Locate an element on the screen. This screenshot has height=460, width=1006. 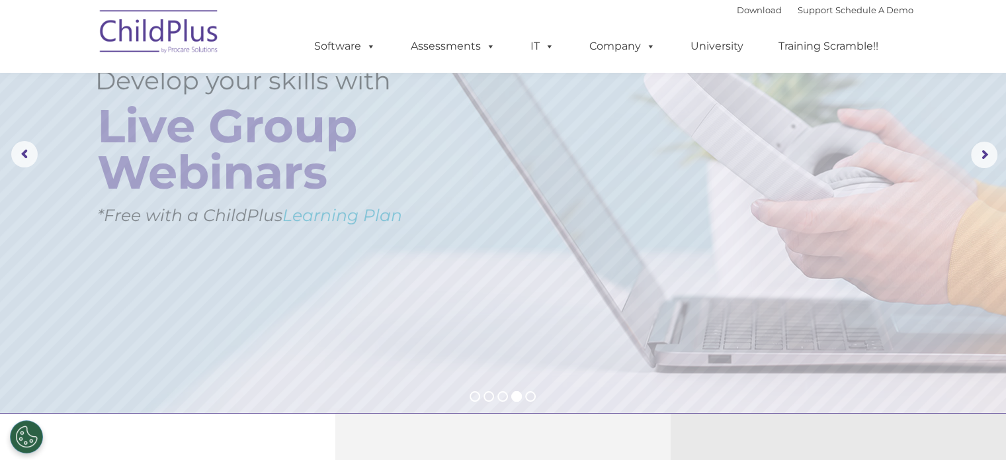
rs-layer: Live Group Webinars is located at coordinates (261, 149).